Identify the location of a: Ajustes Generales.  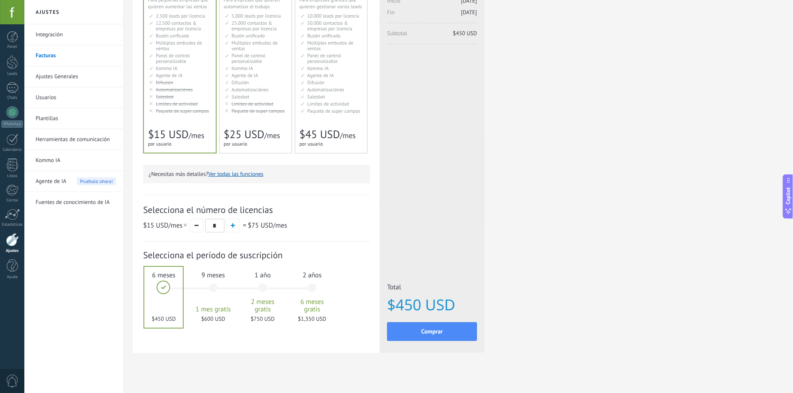
(76, 77).